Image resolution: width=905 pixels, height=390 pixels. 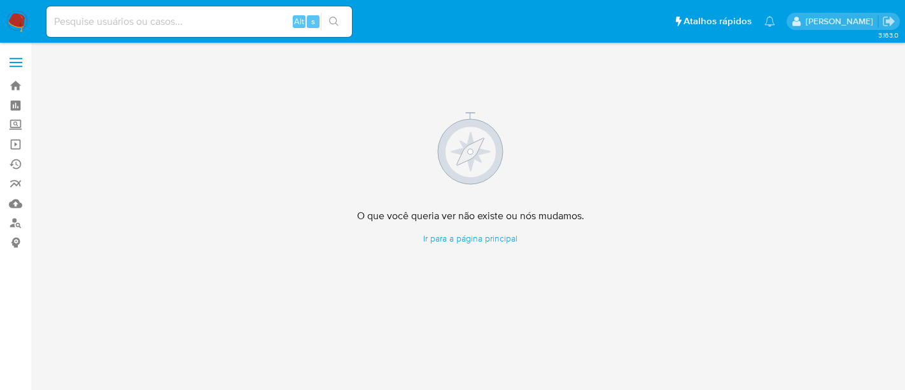 What do you see at coordinates (770, 21) in the screenshot?
I see `a: Notificações` at bounding box center [770, 21].